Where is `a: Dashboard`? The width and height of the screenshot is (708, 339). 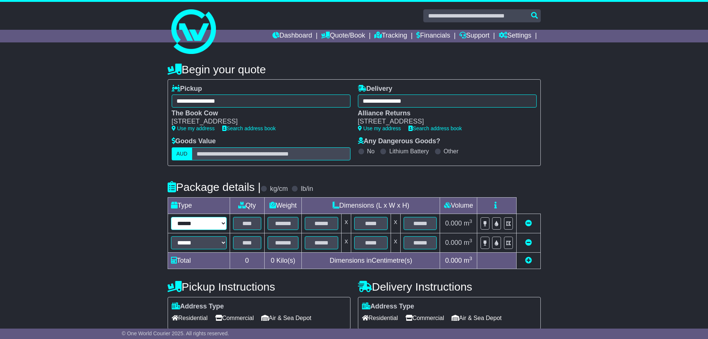 a: Dashboard is located at coordinates (292, 36).